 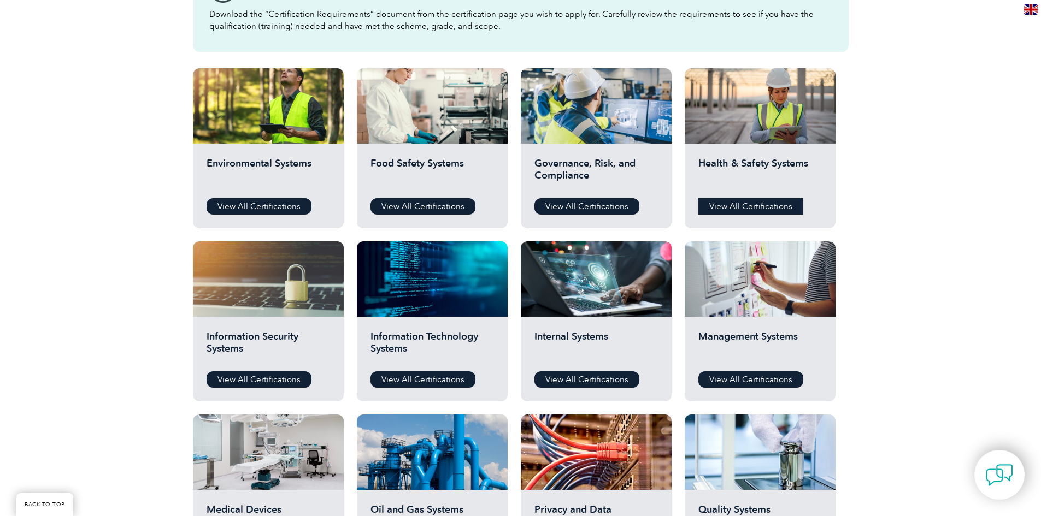 I want to click on h2: Environmental Systems, so click(x=268, y=174).